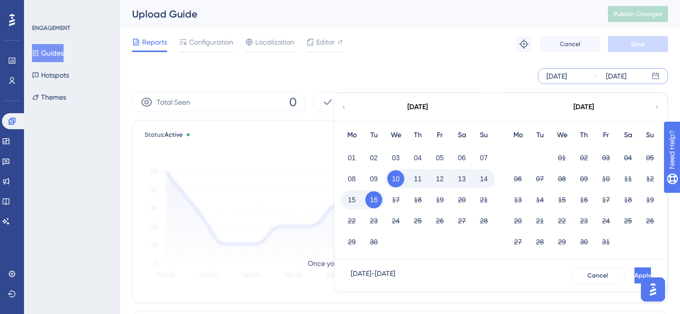  What do you see at coordinates (606, 242) in the screenshot?
I see `button: 31` at bounding box center [606, 242].